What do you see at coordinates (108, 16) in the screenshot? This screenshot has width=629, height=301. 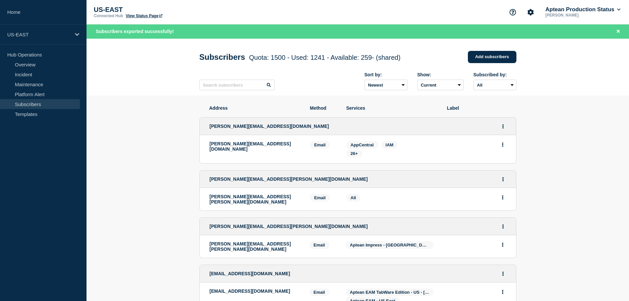 I see `p: Connected Hub` at bounding box center [108, 16].